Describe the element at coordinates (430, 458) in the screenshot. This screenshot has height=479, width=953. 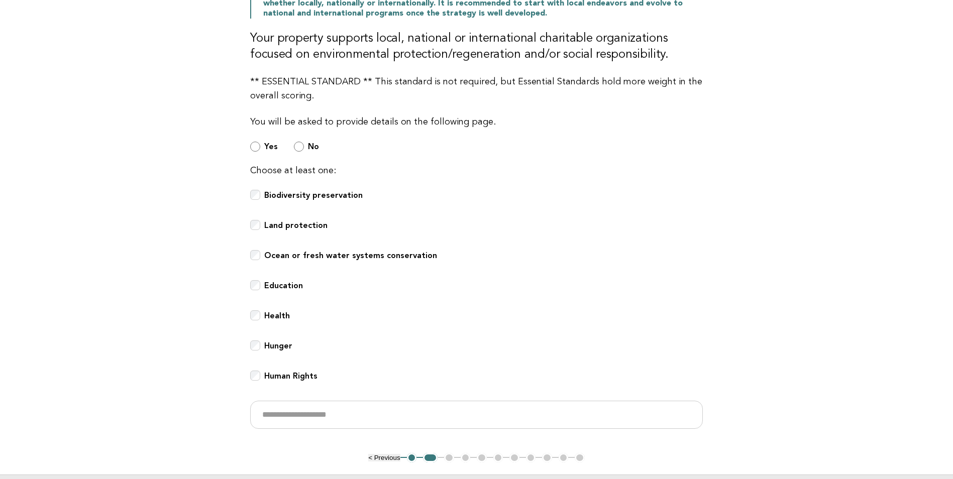
I see `button: 2` at that location.